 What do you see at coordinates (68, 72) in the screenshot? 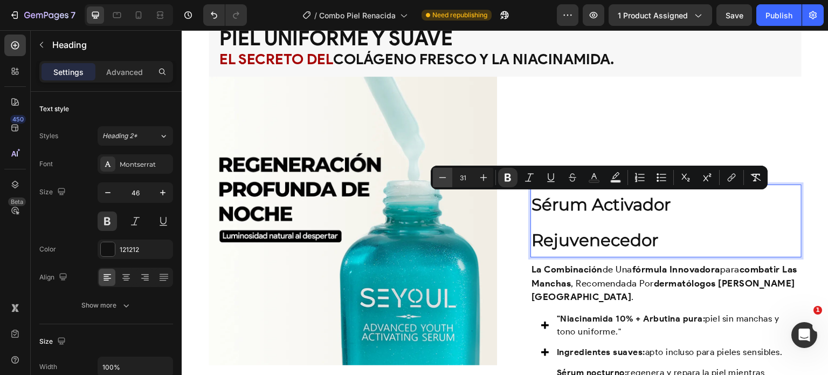
I see `p: Settings` at bounding box center [68, 72].